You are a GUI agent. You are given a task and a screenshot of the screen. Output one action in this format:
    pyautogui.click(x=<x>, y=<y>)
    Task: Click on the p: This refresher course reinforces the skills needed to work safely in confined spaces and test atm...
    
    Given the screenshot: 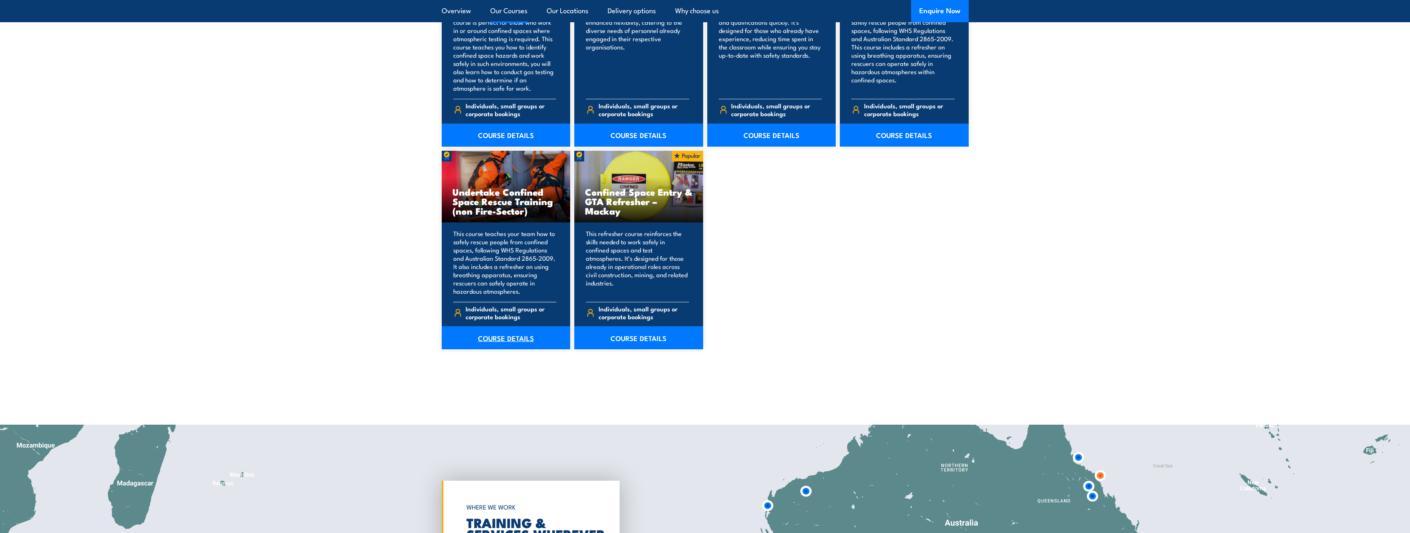 What is the action you would take?
    pyautogui.click(x=637, y=262)
    